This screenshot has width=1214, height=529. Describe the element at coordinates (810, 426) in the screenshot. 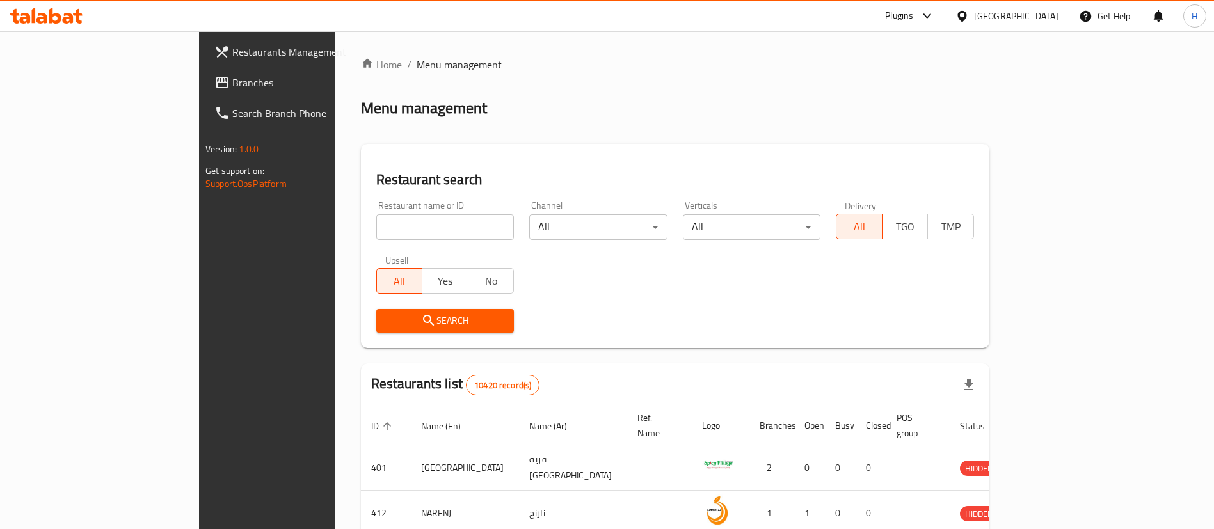

I see `th: Open` at that location.